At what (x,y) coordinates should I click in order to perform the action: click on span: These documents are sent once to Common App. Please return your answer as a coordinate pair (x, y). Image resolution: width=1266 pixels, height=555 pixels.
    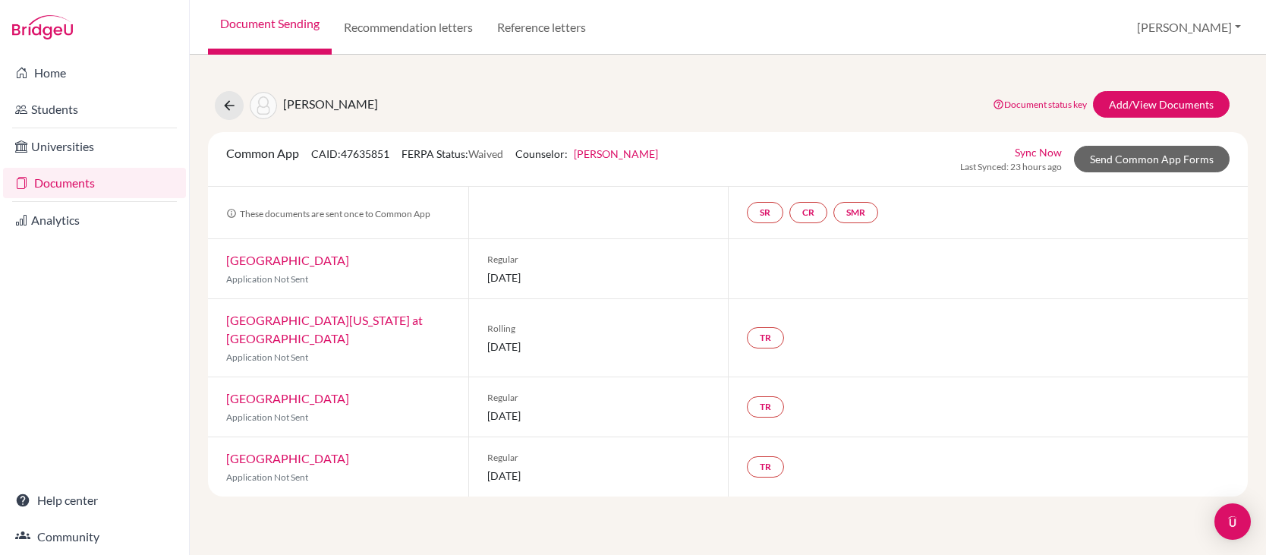
    Looking at the image, I should click on (328, 213).